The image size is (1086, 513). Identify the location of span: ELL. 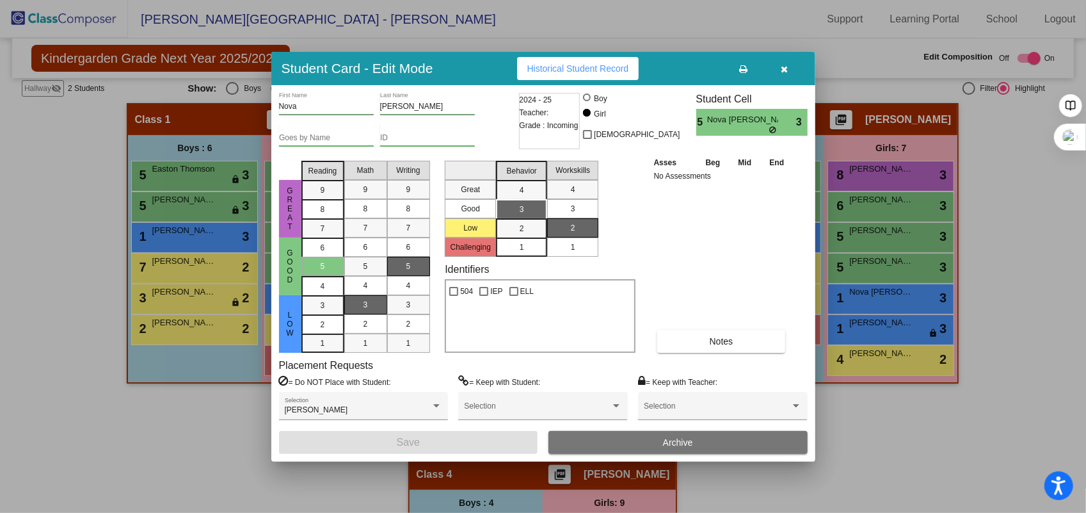
(527, 291).